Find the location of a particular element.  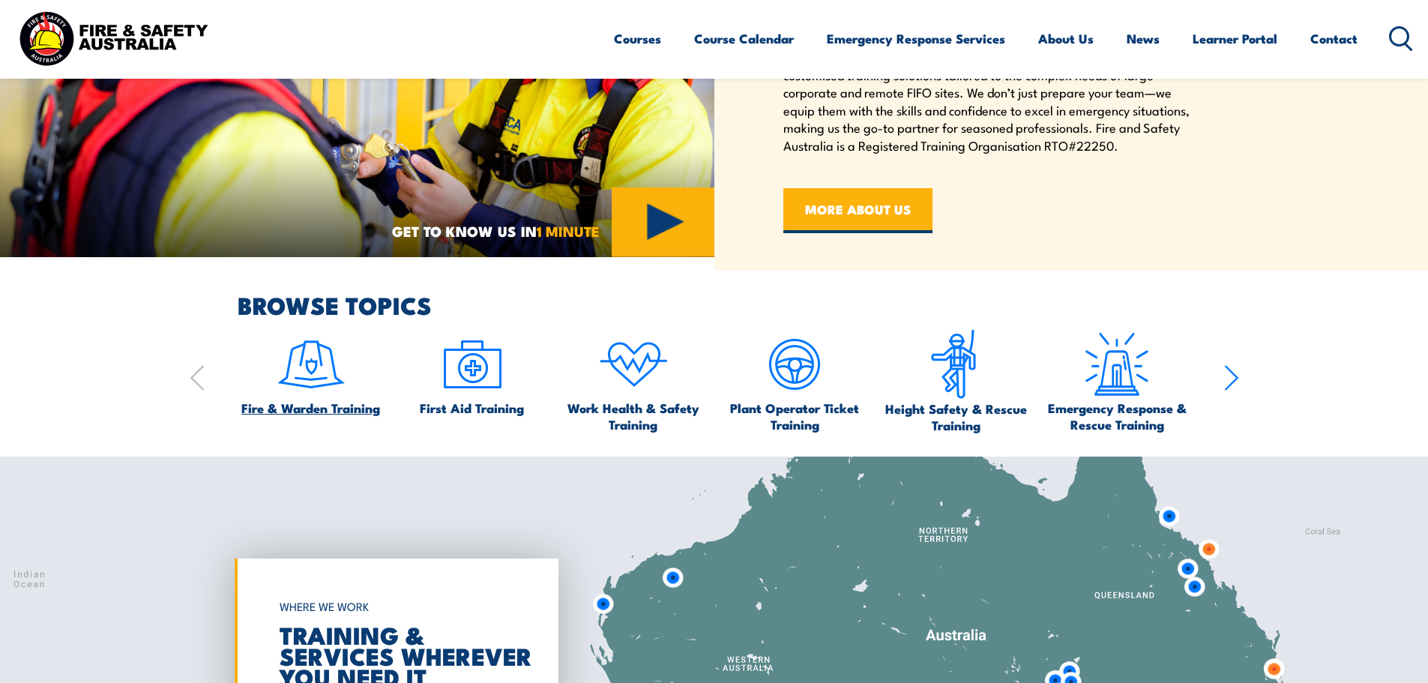

a: Fire & Warden Training is located at coordinates (310, 372).